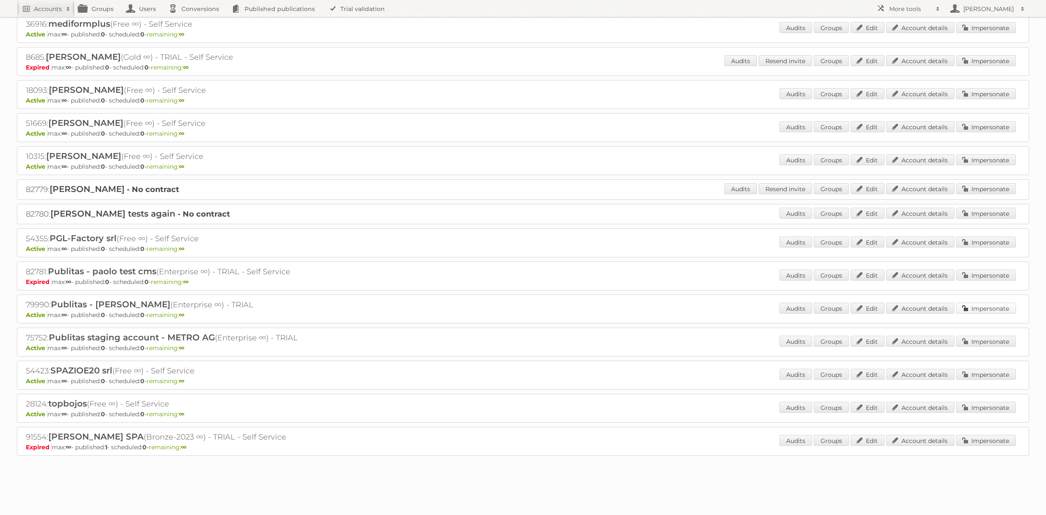 The width and height of the screenshot is (1046, 515). What do you see at coordinates (67, 403) in the screenshot?
I see `span: topbojos` at bounding box center [67, 403].